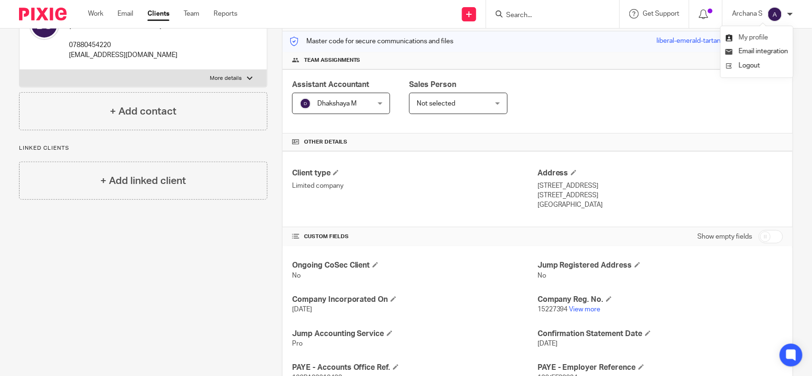 This screenshot has width=812, height=376. What do you see at coordinates (660, 367) in the screenshot?
I see `h4: PAYE - Employer Reference` at bounding box center [660, 367].